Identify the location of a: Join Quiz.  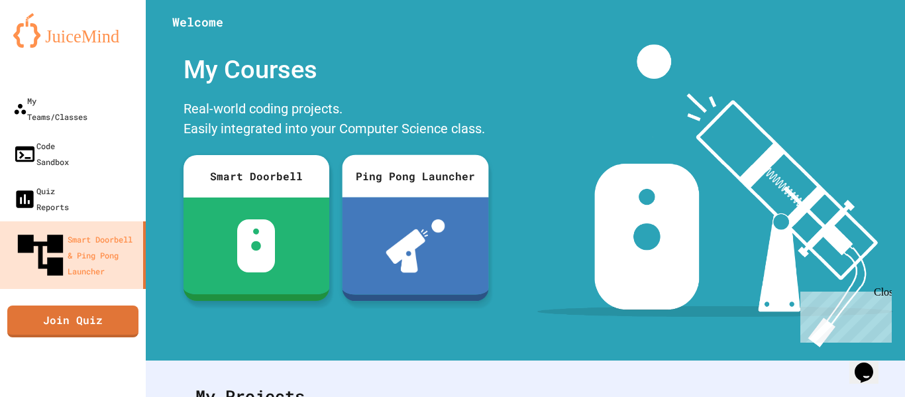
(73, 321).